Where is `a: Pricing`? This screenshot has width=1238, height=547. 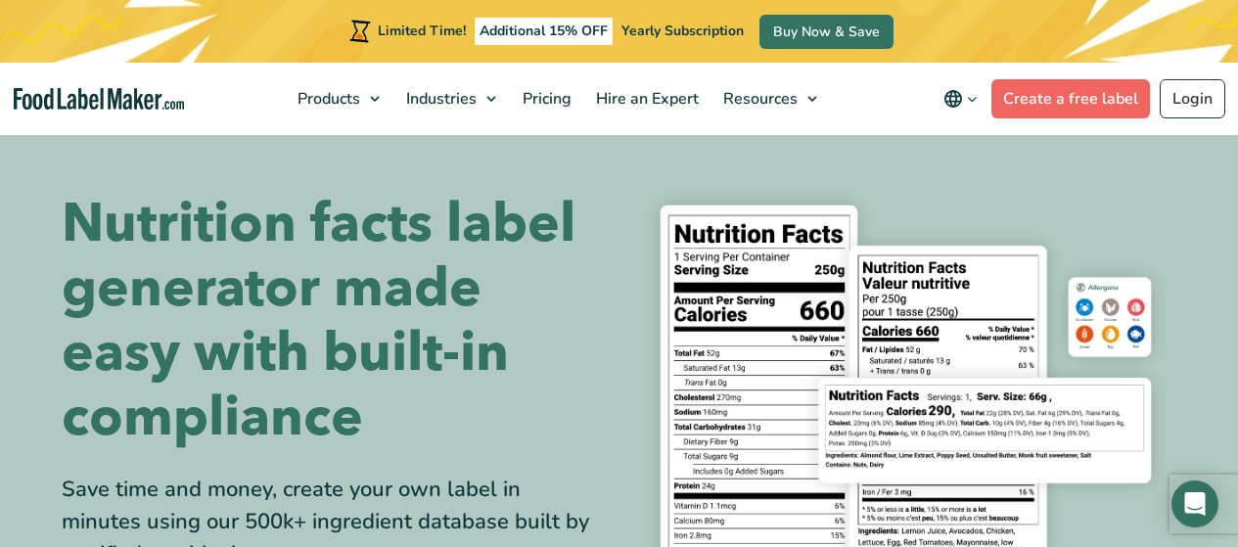 a: Pricing is located at coordinates (545, 99).